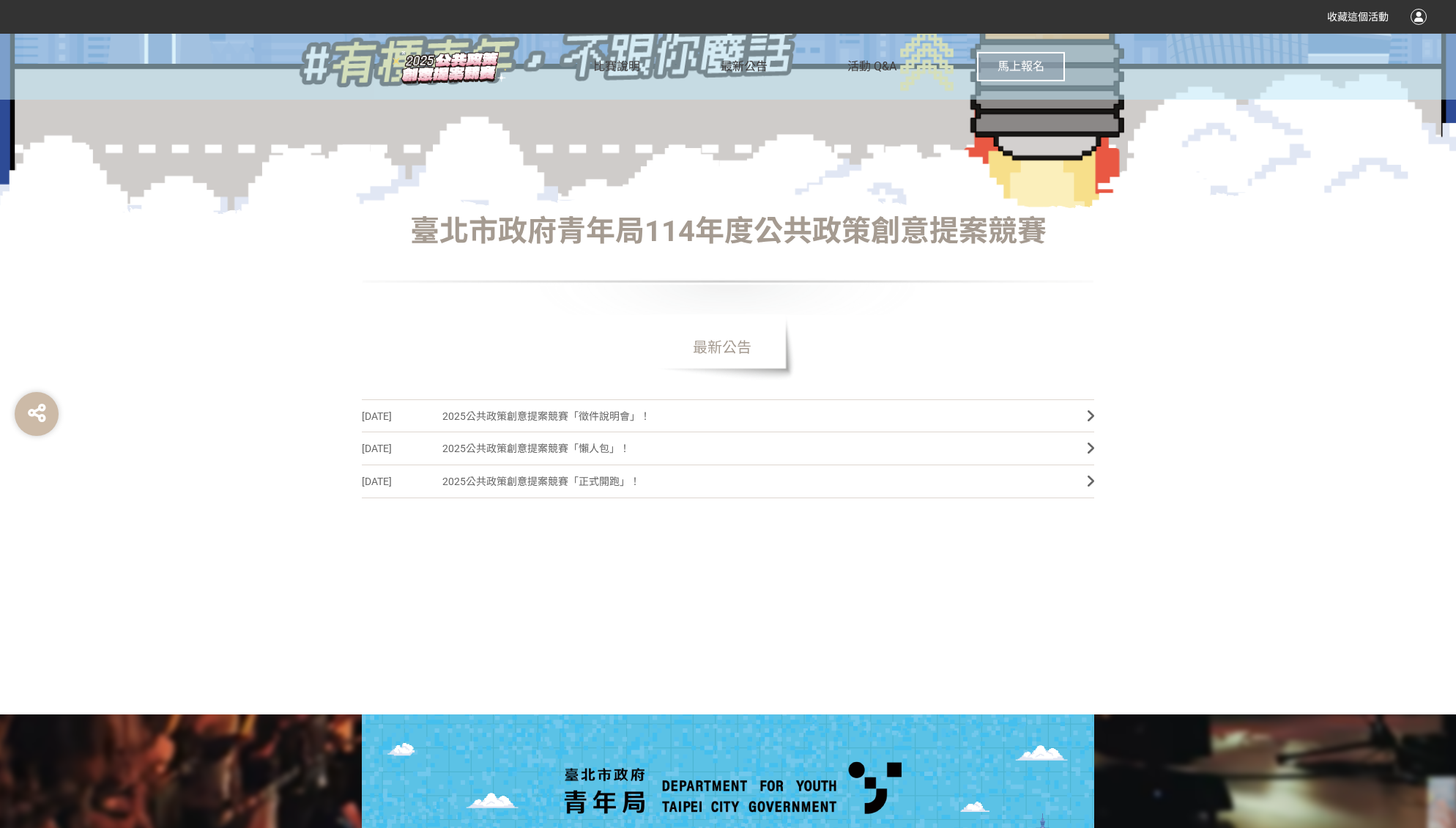  I want to click on span: 活動 Q&A, so click(871, 66).